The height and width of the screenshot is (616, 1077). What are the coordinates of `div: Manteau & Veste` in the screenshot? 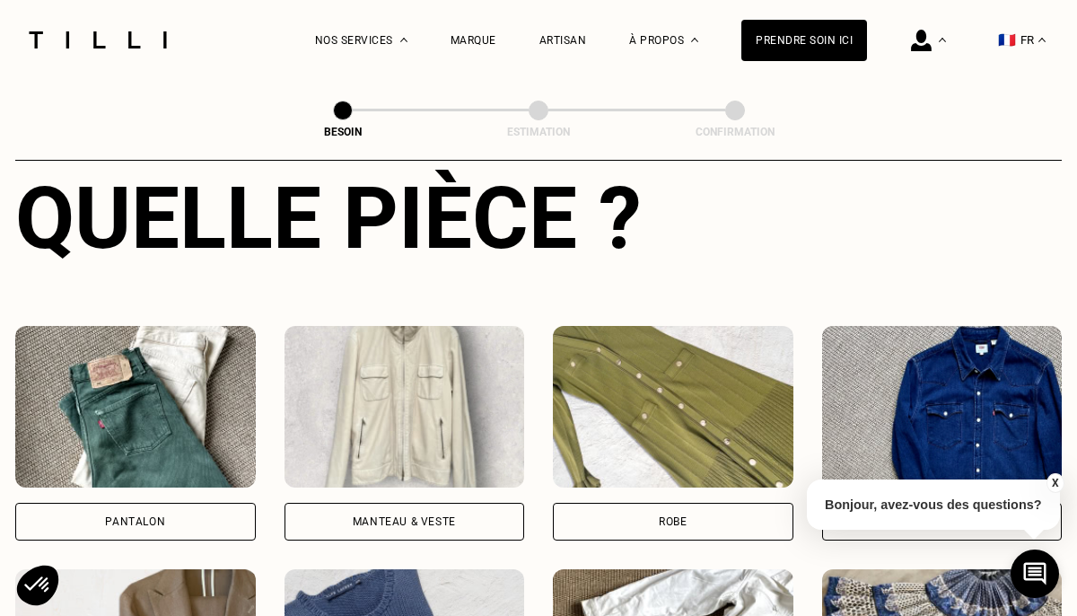 It's located at (404, 521).